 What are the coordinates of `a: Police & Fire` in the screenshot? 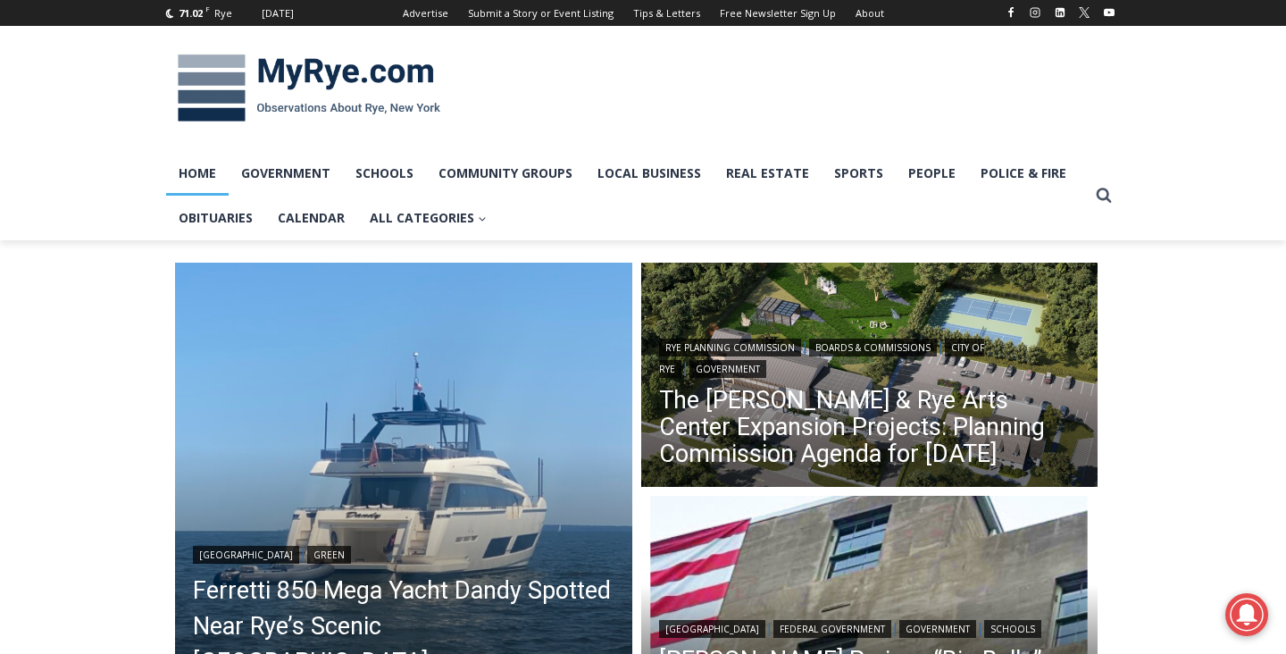 It's located at (1024, 173).